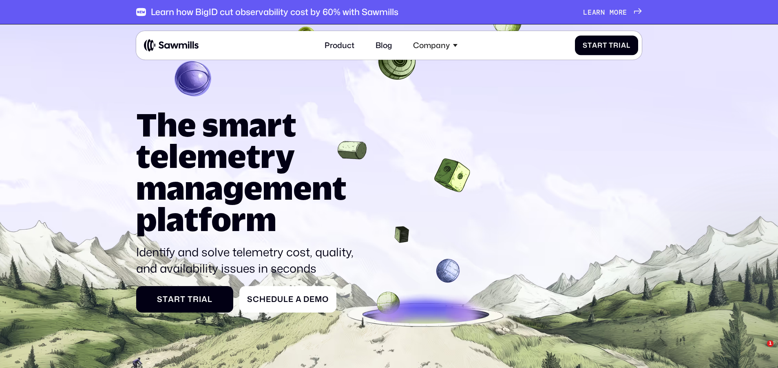 Image resolution: width=778 pixels, height=368 pixels. Describe the element at coordinates (274, 299) in the screenshot. I see `span: d` at that location.